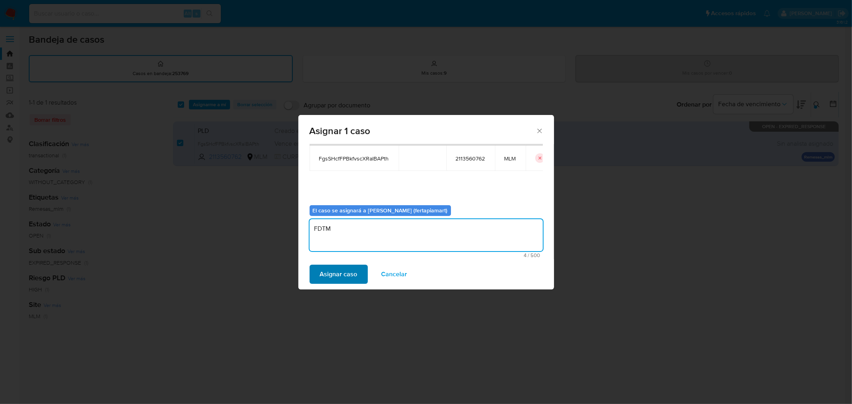  What do you see at coordinates (540, 158) in the screenshot?
I see `button: icon-button` at bounding box center [540, 158].